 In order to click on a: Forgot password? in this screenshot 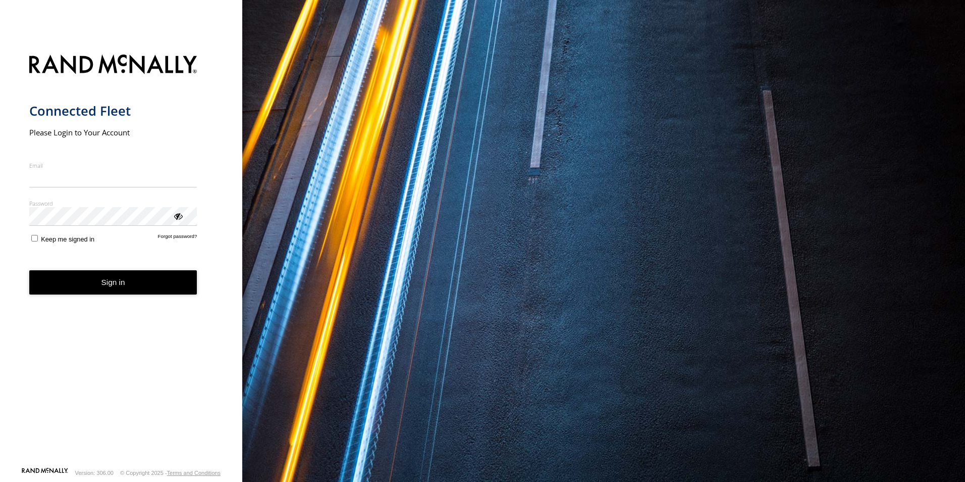, I will do `click(178, 238)`.